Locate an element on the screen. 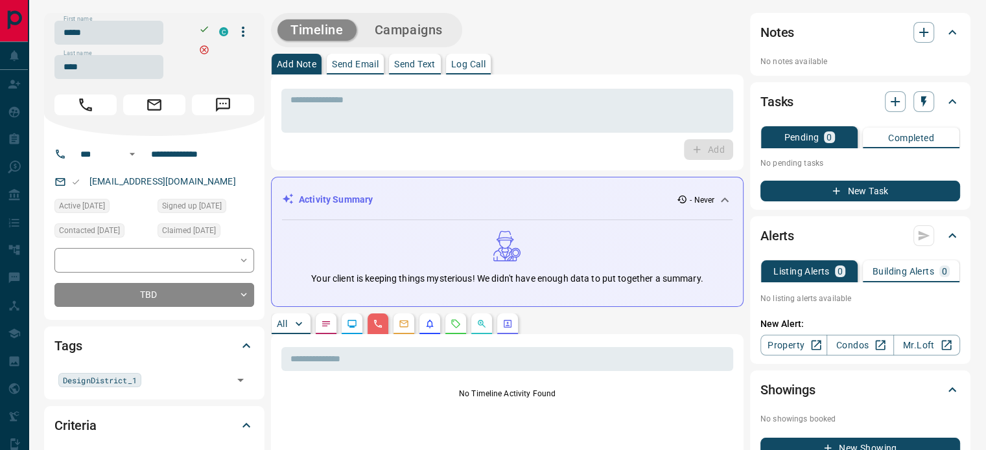  p: All is located at coordinates (282, 324).